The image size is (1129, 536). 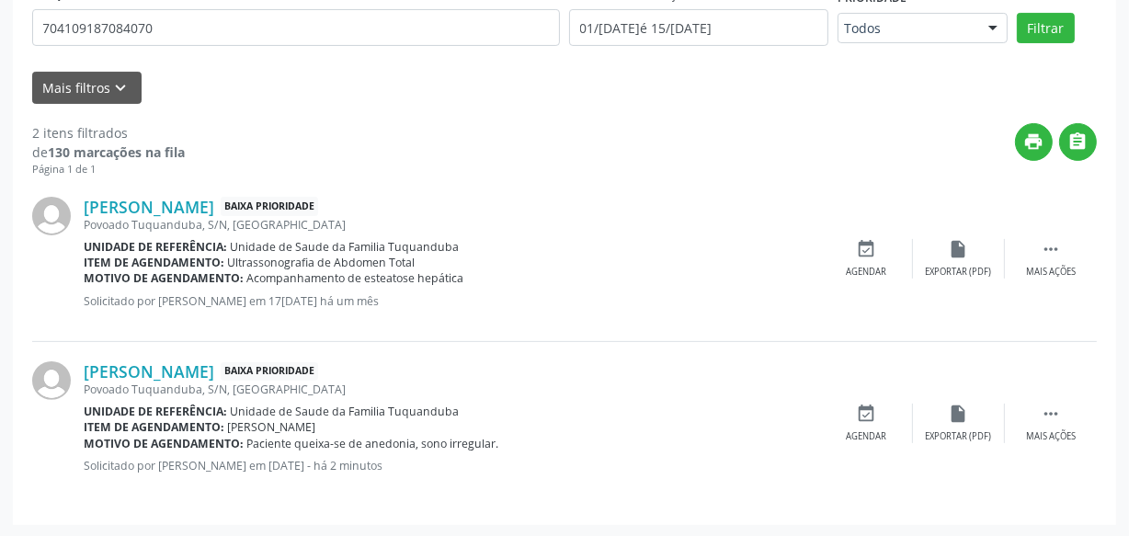 What do you see at coordinates (907, 29) in the screenshot?
I see `span: Todos` at bounding box center [907, 29].